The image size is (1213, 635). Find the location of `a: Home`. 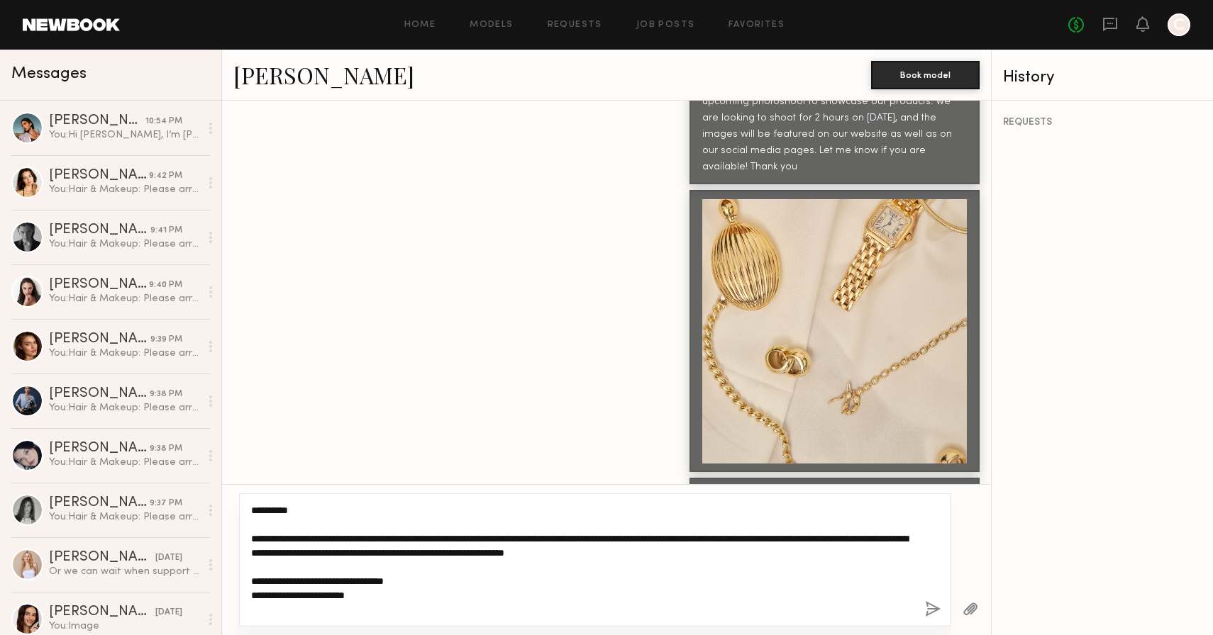

a: Home is located at coordinates (420, 25).